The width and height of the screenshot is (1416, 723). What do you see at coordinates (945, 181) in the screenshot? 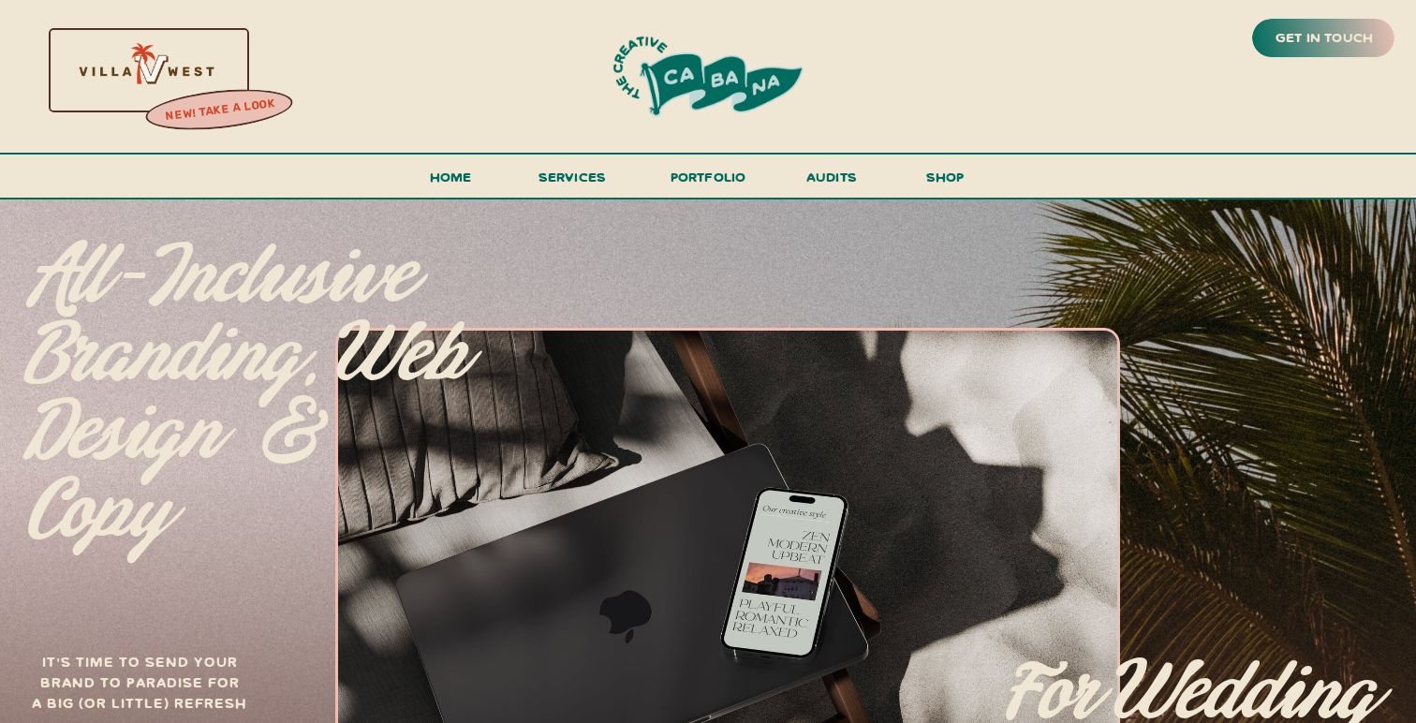
I see `h3: shop` at bounding box center [945, 181].